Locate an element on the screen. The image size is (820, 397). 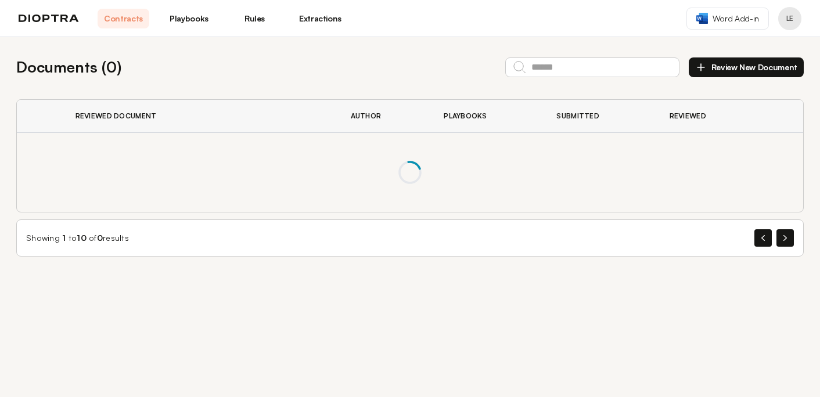
th: Submitted is located at coordinates (599, 116).